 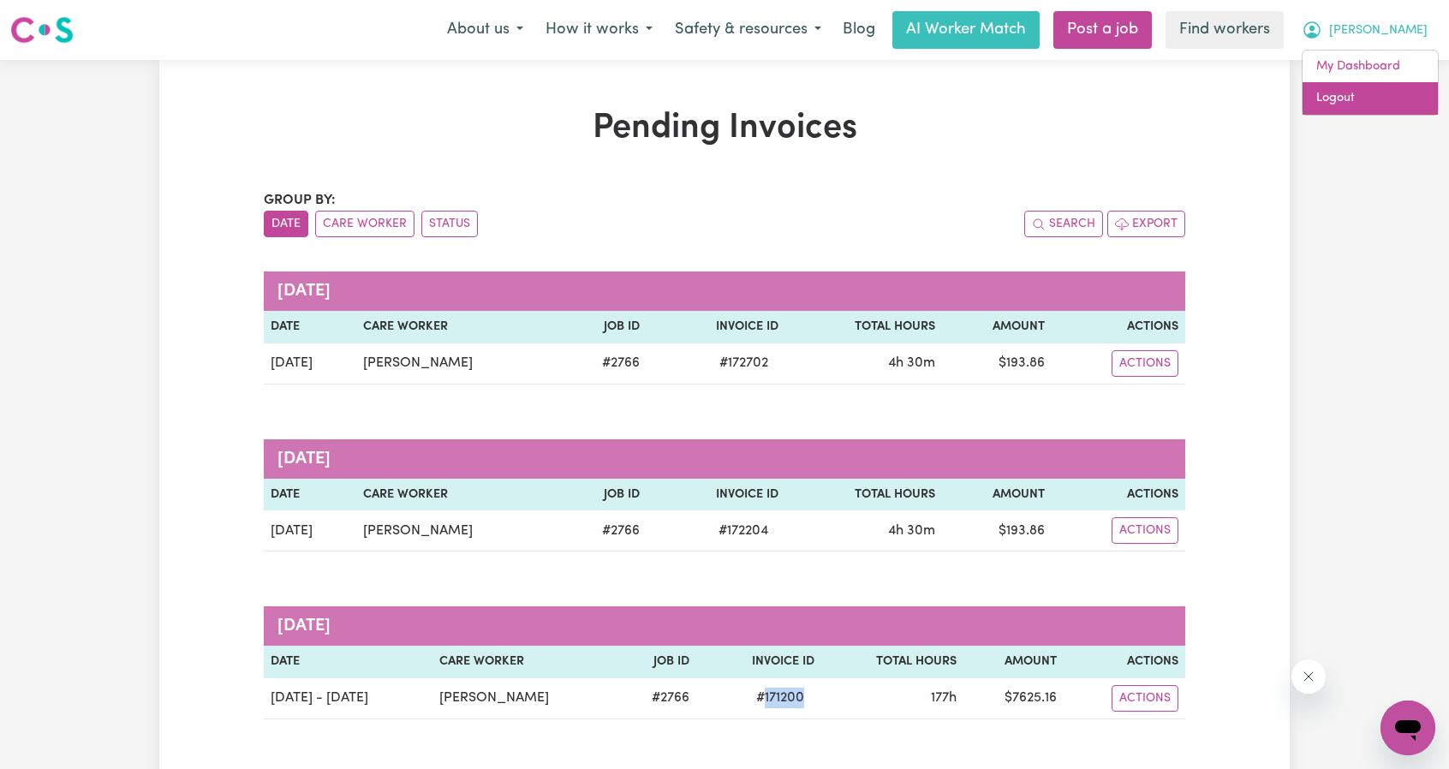 What do you see at coordinates (943, 698) in the screenshot?
I see `span: 177 hours` at bounding box center [943, 698].